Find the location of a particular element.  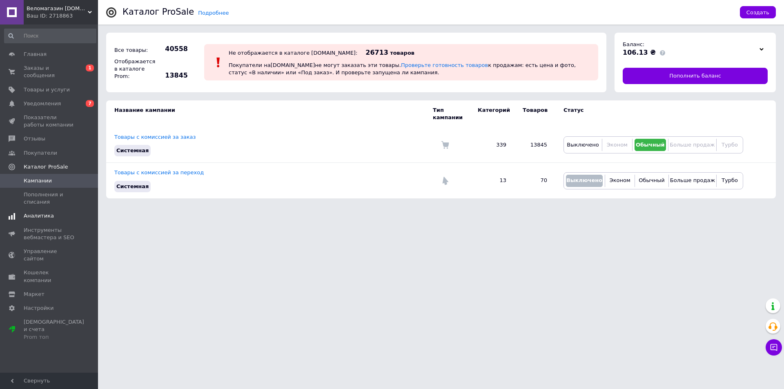

span: Пополнить баланс is located at coordinates (695, 76).